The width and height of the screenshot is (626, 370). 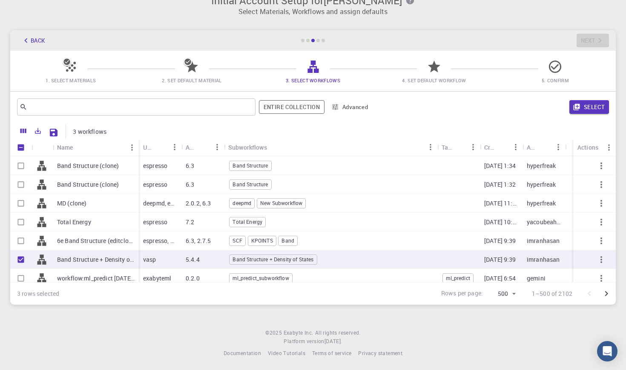 What do you see at coordinates (287, 353) in the screenshot?
I see `span: Video Tutorials` at bounding box center [287, 353].